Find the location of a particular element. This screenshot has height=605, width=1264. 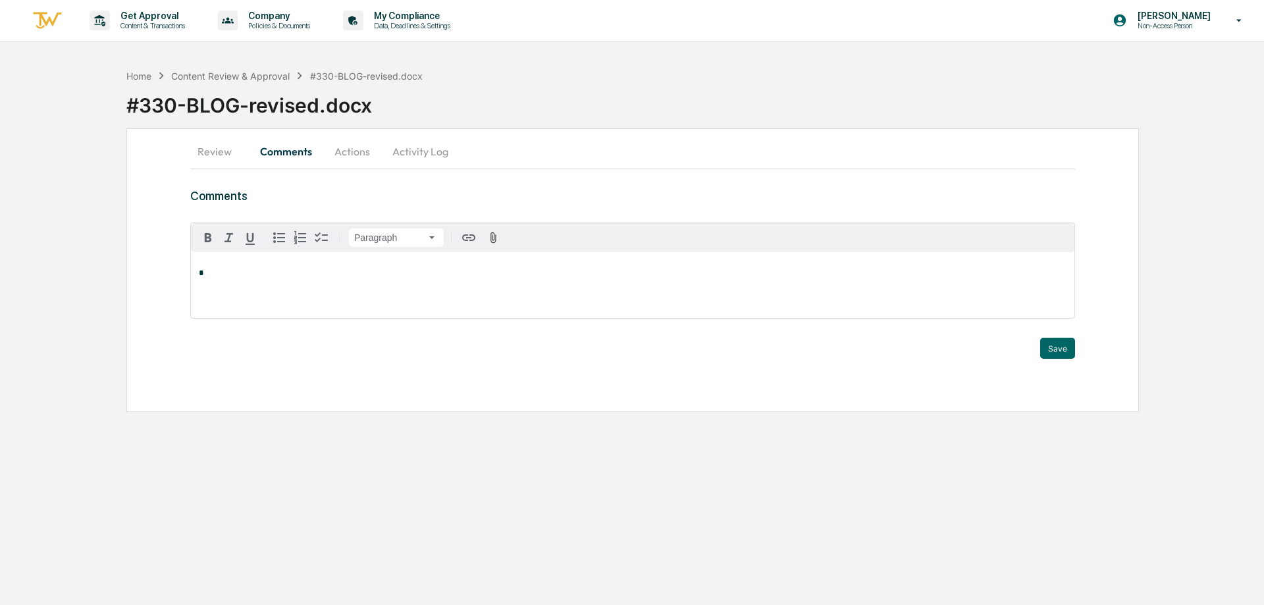

p: Policies & Documents is located at coordinates (277, 26).